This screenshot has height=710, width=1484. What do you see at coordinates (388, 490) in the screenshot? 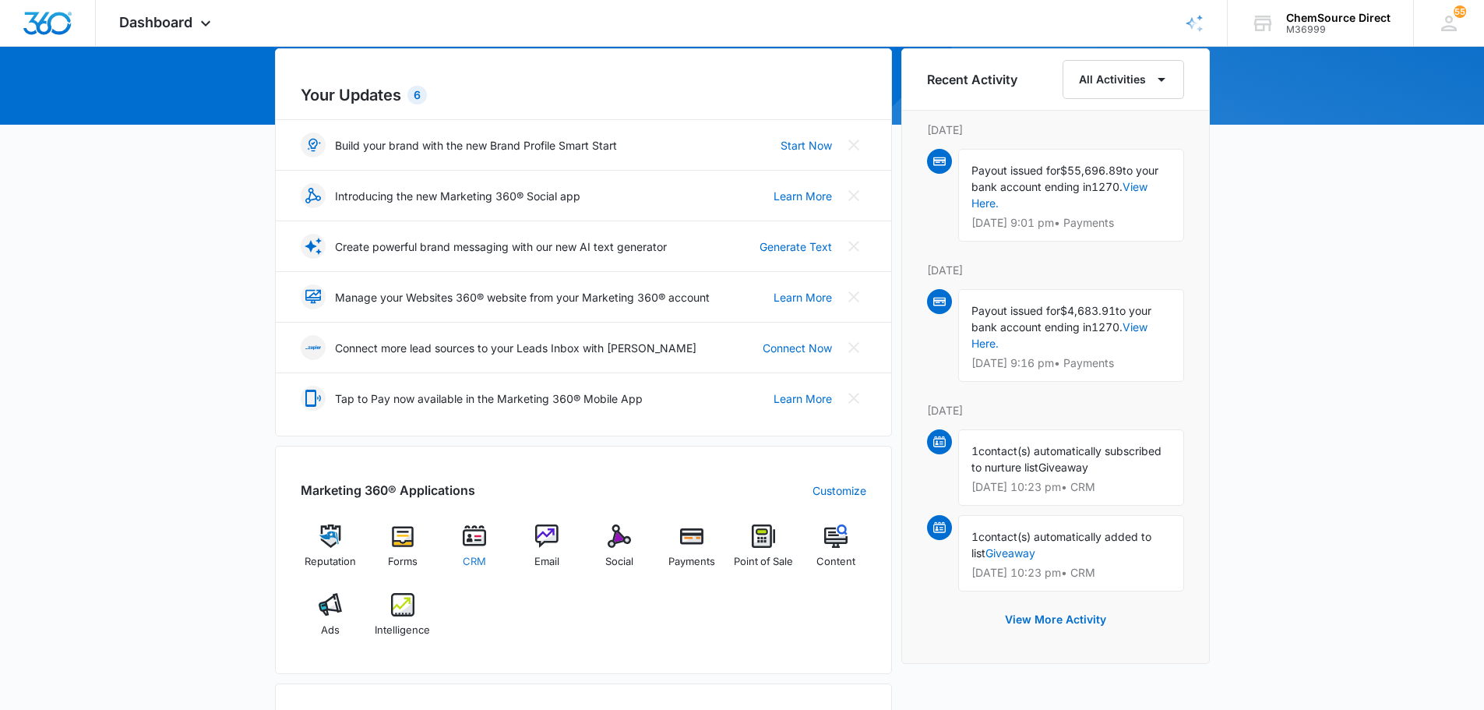
I see `h2: Marketing 360® Applications` at bounding box center [388, 490].